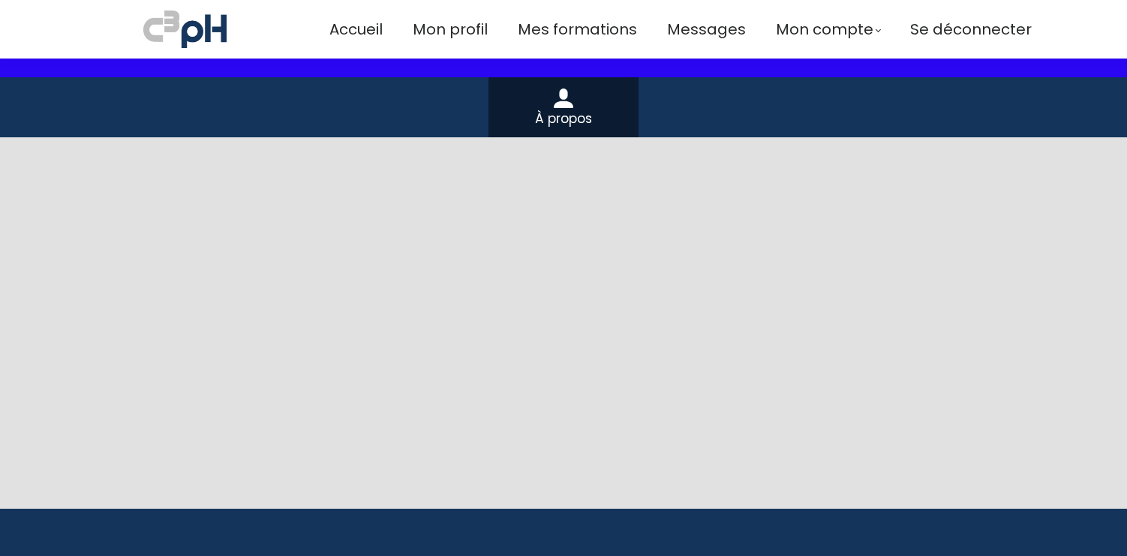  What do you see at coordinates (706, 29) in the screenshot?
I see `span: Messages` at bounding box center [706, 29].